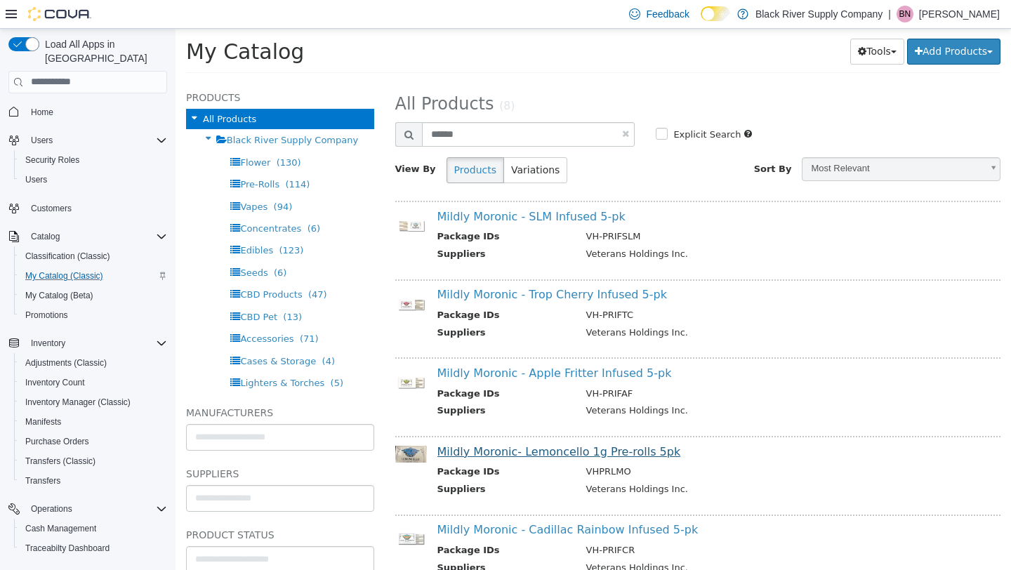 This screenshot has height=570, width=1011. What do you see at coordinates (60, 461) in the screenshot?
I see `span: Transfers (Classic)` at bounding box center [60, 461].